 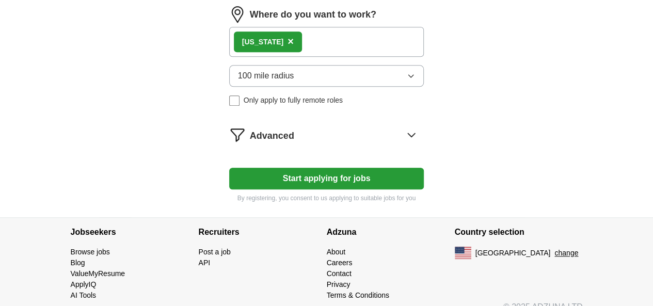 What do you see at coordinates (339, 263) in the screenshot?
I see `a: Careers` at bounding box center [339, 263].